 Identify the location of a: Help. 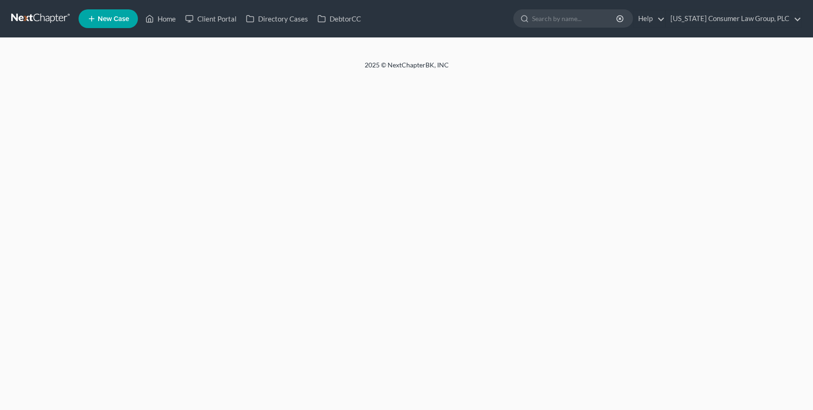
(649, 19).